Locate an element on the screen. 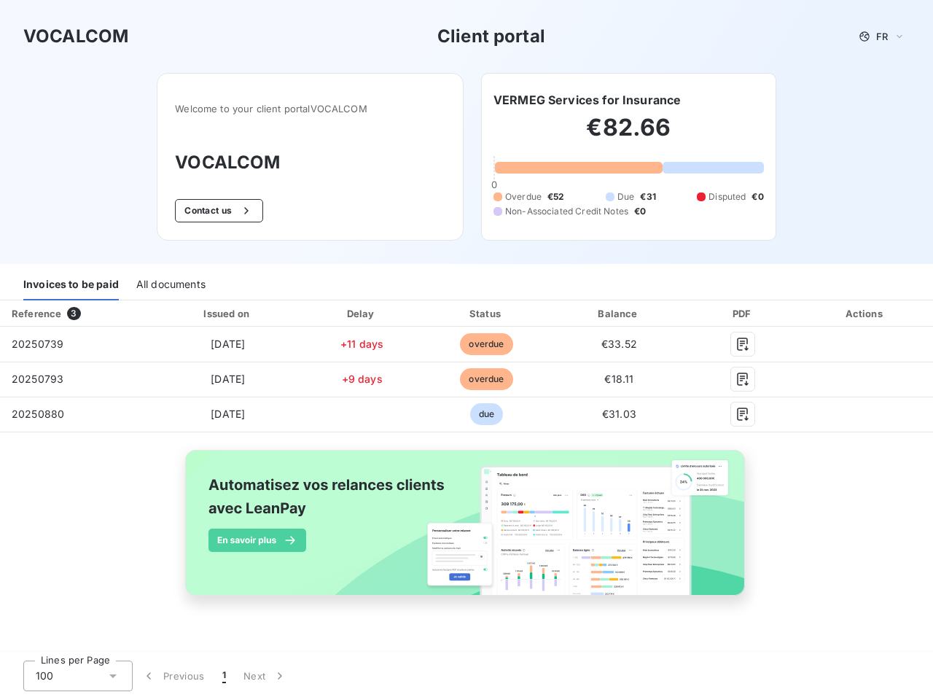 This screenshot has width=933, height=700. div: All documents is located at coordinates (171, 285).